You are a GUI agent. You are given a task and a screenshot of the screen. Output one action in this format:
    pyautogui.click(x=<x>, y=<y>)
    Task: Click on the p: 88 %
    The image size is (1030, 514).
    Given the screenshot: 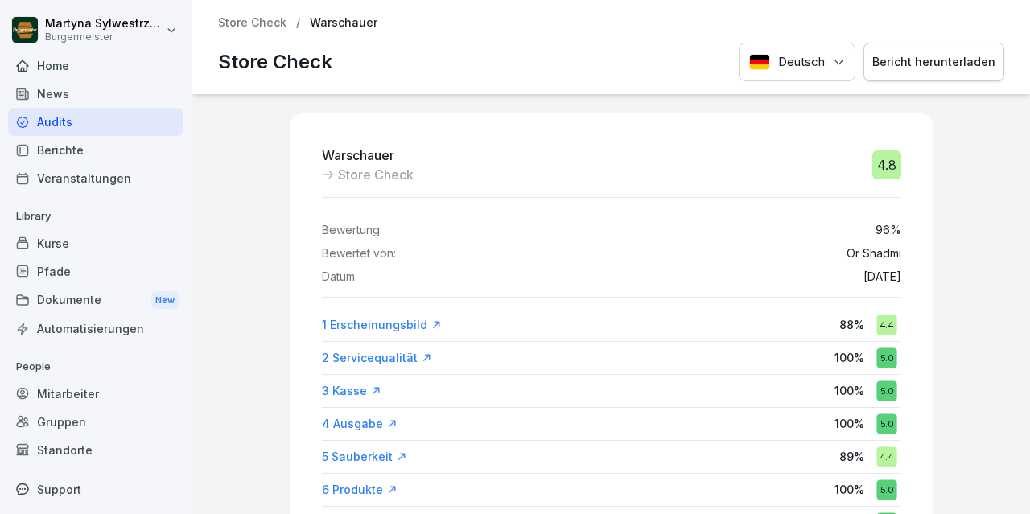 What is the action you would take?
    pyautogui.click(x=852, y=324)
    